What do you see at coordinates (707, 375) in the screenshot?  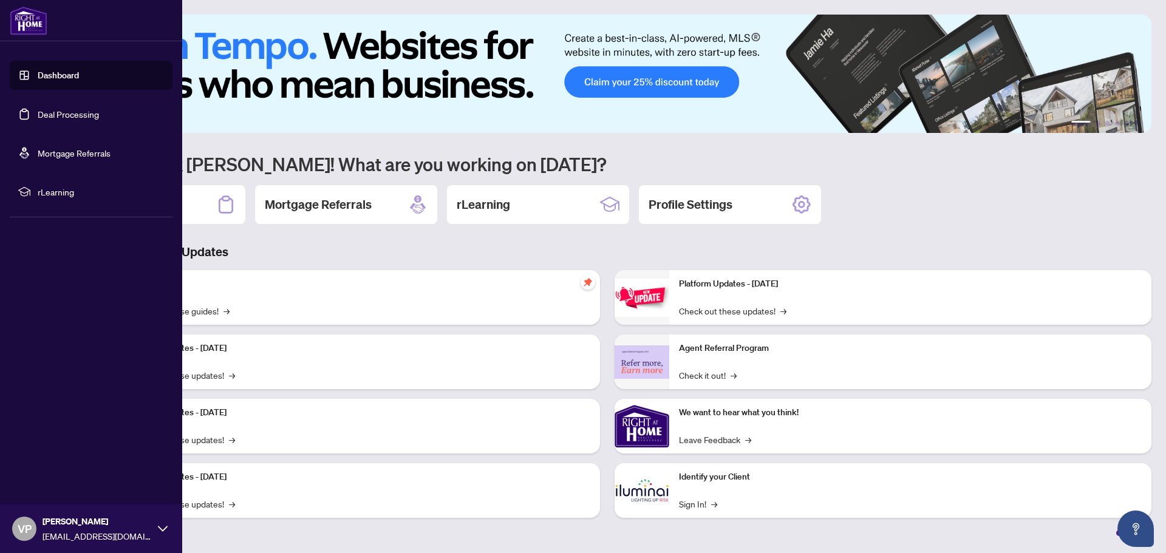 I see `a: Check it out!→` at bounding box center [707, 375].